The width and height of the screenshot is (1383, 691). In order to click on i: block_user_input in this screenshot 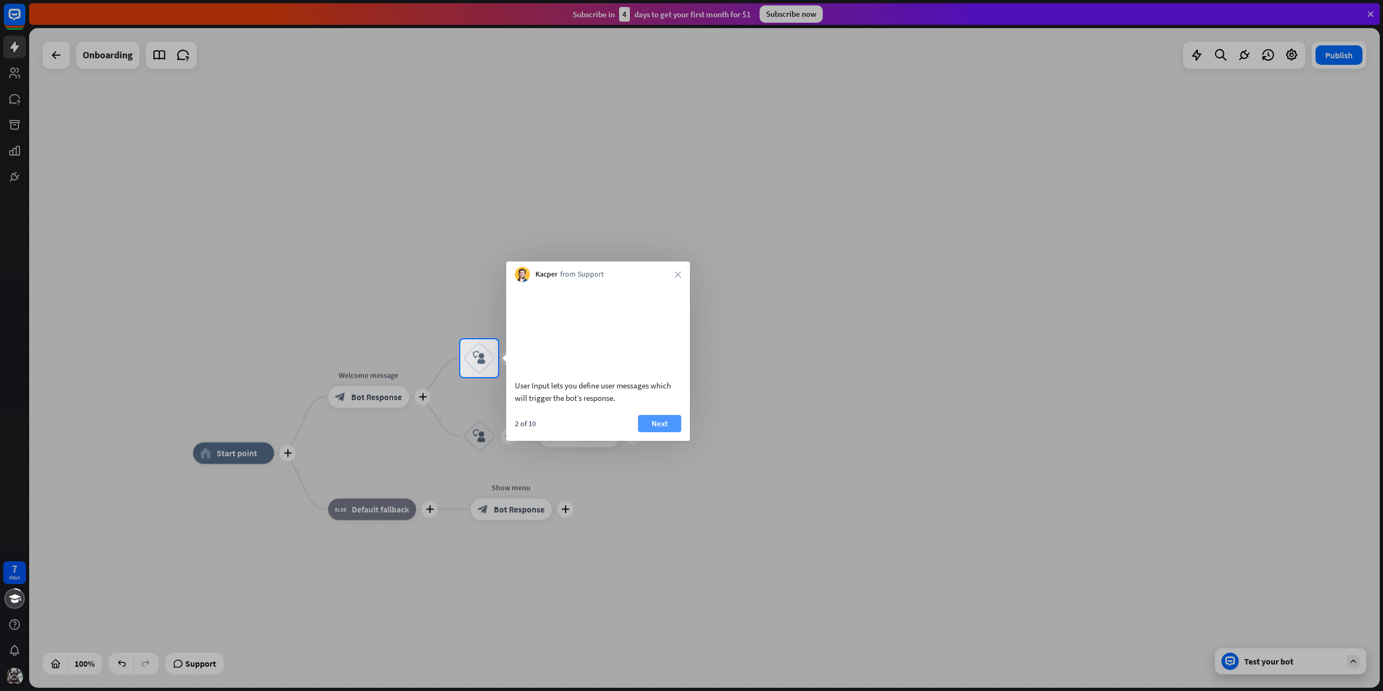, I will do `click(479, 358)`.